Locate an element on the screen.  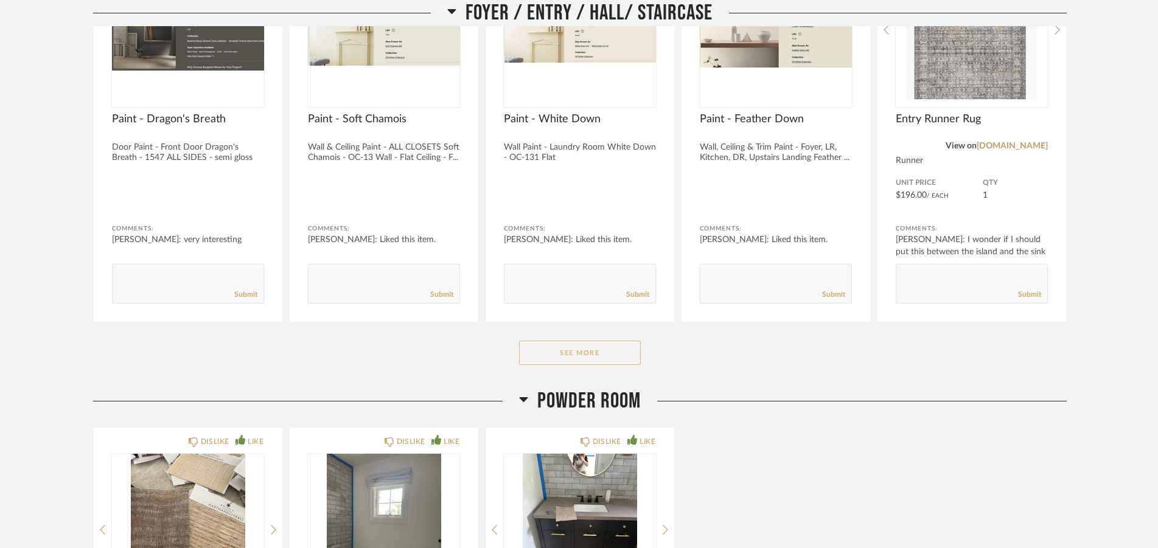
div: Wall, Ceiling & Trim Paint - Foyer, LR, Kitchen, DR, Upstairs Landing Feather ... is located at coordinates (776, 153).